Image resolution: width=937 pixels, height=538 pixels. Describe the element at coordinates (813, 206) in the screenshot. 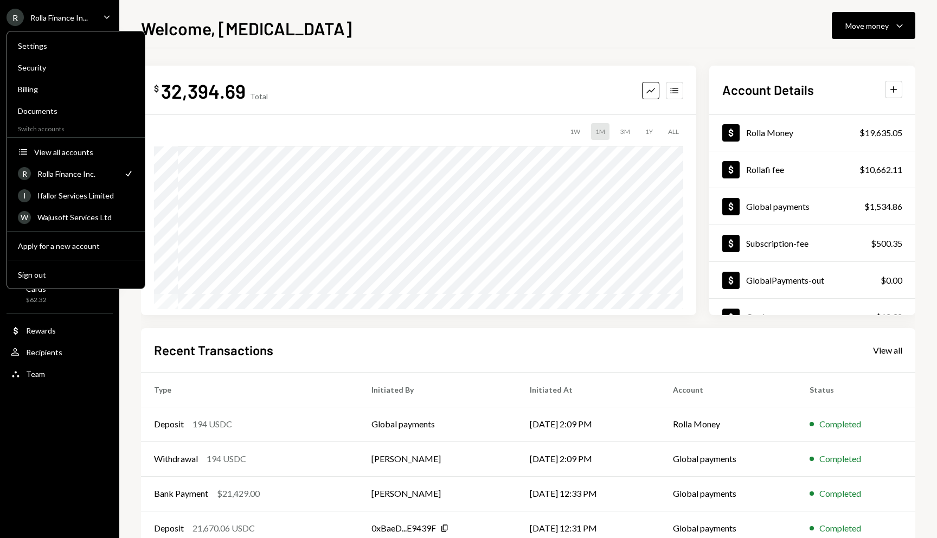

I see `a: Global payments$1,534.86` at that location.